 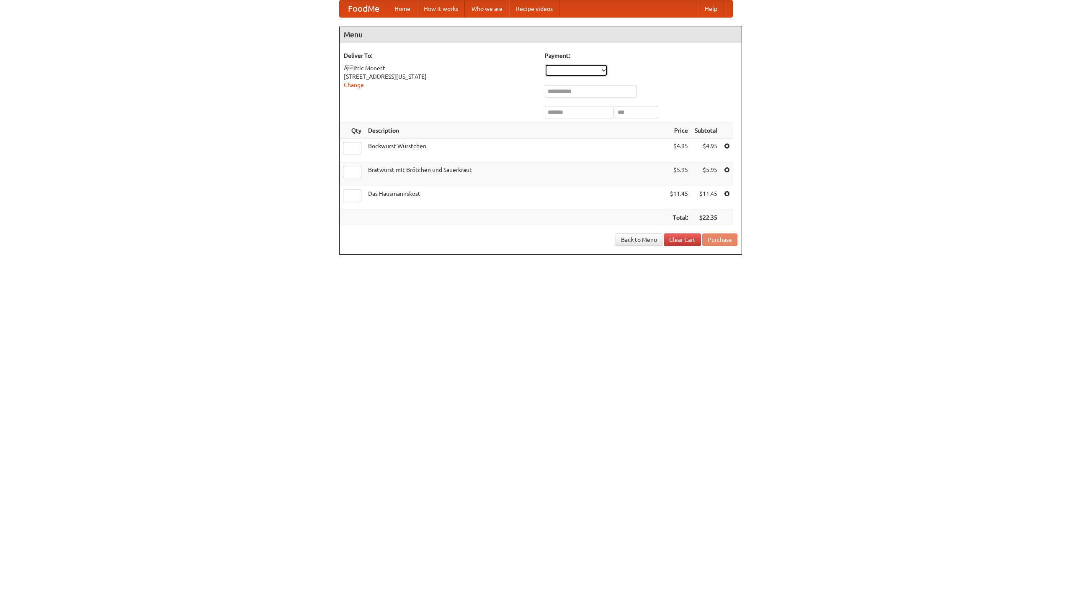 What do you see at coordinates (679, 218) in the screenshot?
I see `th: Total:` at bounding box center [679, 218].